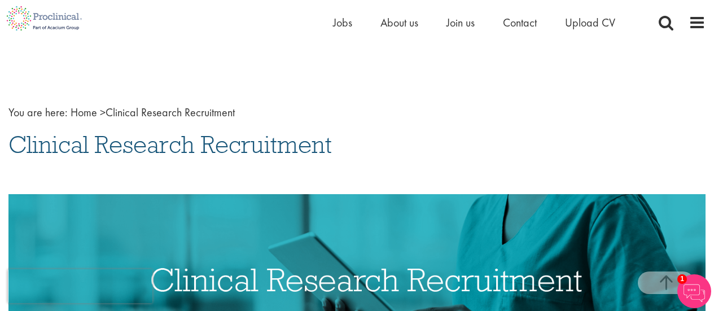 Image resolution: width=714 pixels, height=311 pixels. What do you see at coordinates (520, 23) in the screenshot?
I see `span: Contact` at bounding box center [520, 23].